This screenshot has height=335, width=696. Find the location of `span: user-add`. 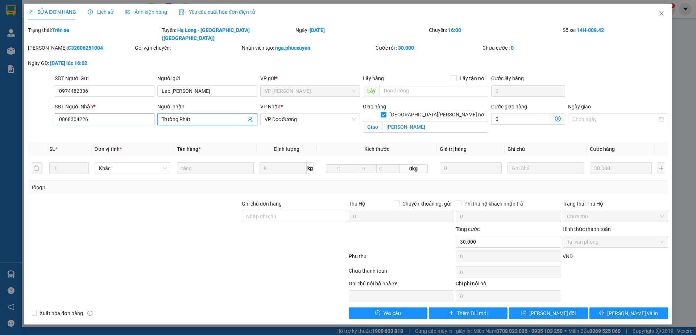

span: user-add is located at coordinates (250, 119).